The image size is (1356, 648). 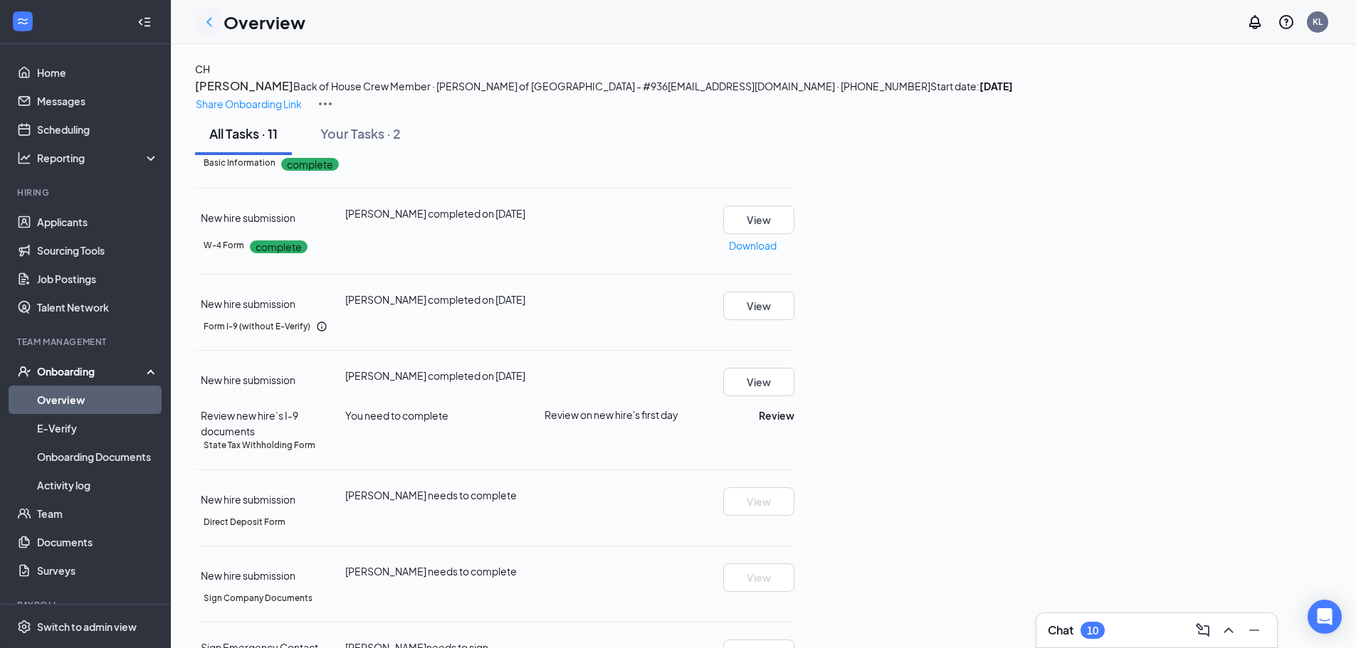 What do you see at coordinates (1229, 631) in the screenshot?
I see `button: ChevronUp` at bounding box center [1229, 631].